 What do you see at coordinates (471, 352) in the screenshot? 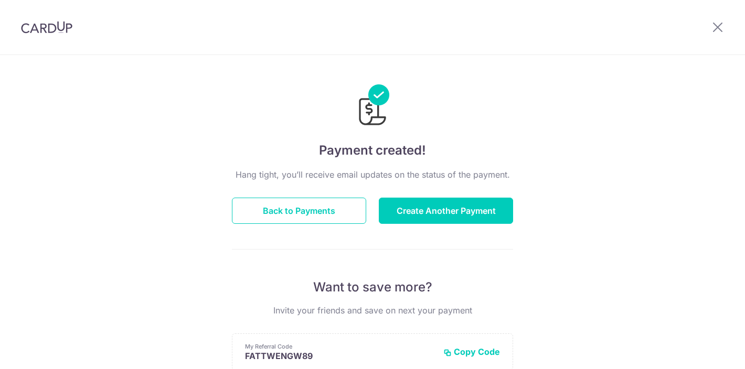
I see `button: Copy Code` at bounding box center [471, 352].